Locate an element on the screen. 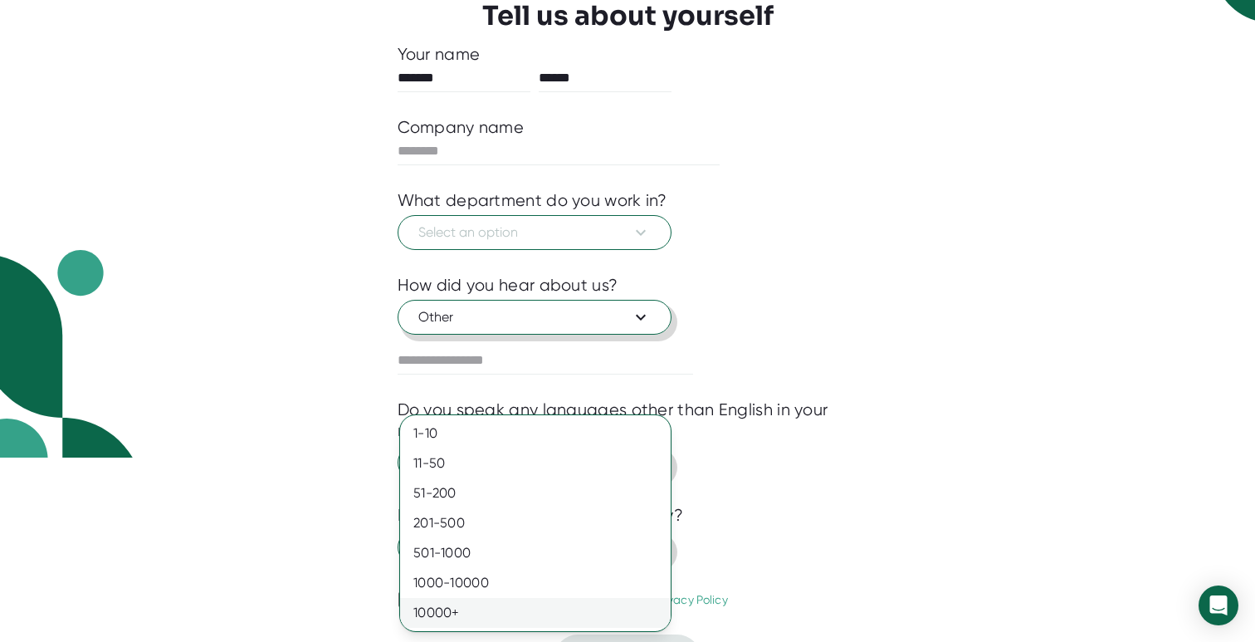 This screenshot has height=642, width=1255. div: 10000+ is located at coordinates (535, 613).